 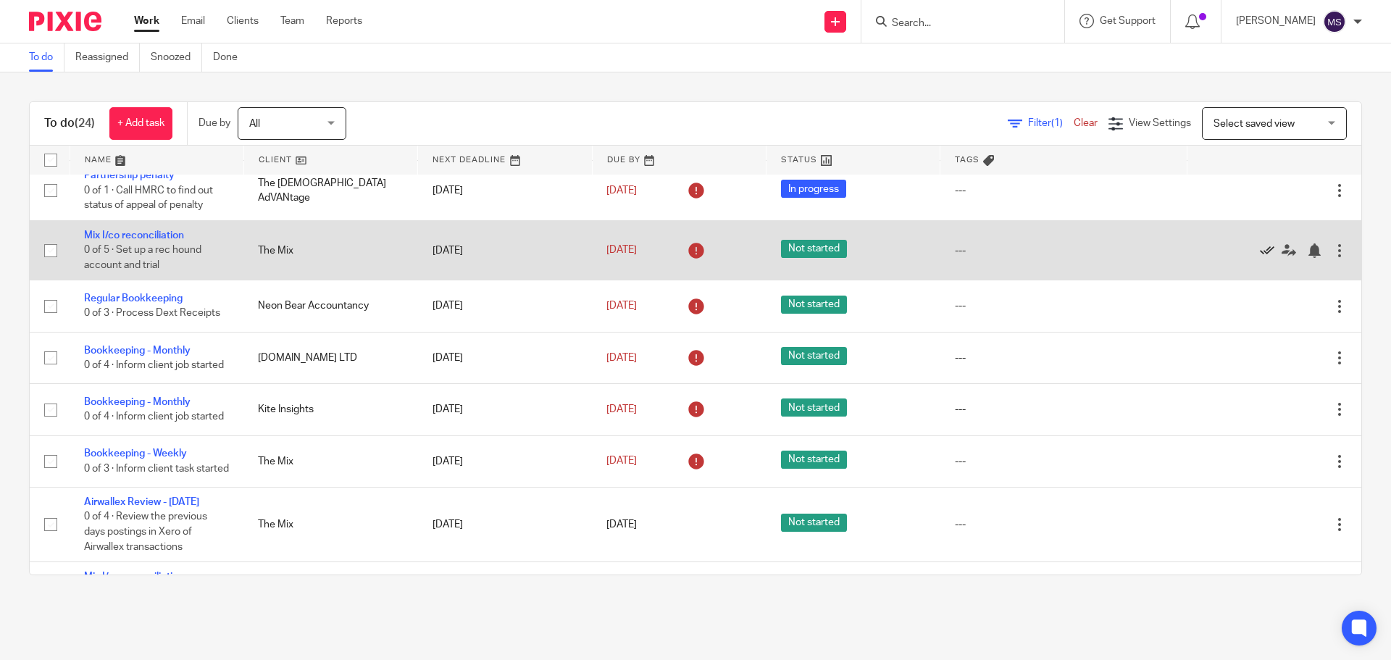 I want to click on span: Select saved view, so click(x=1254, y=124).